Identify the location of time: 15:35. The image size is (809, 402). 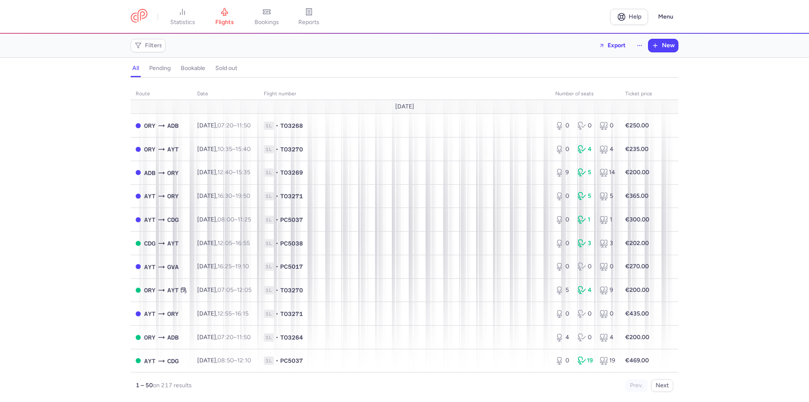
(243, 172).